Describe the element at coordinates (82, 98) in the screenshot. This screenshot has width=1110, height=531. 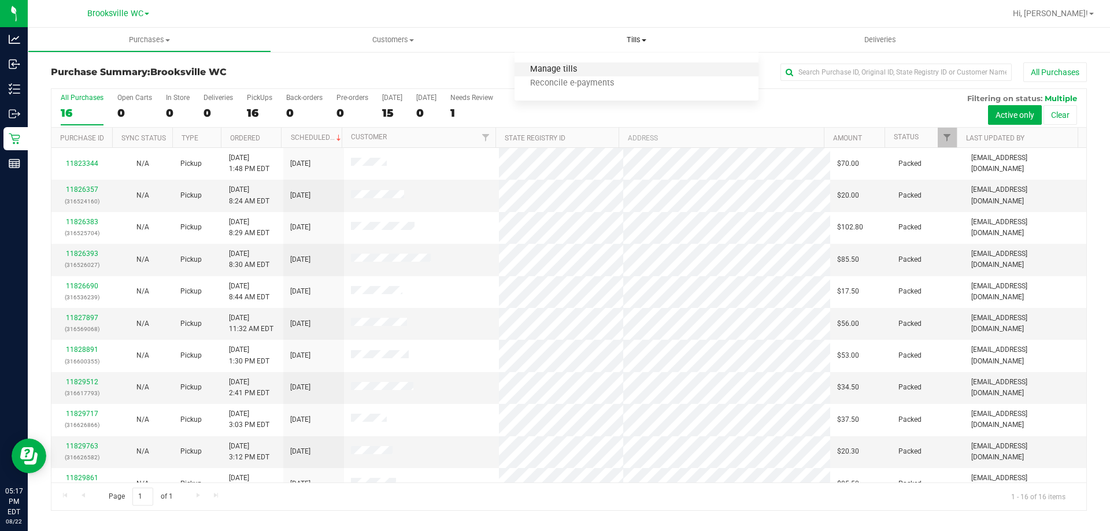
I see `div: All Purchases` at that location.